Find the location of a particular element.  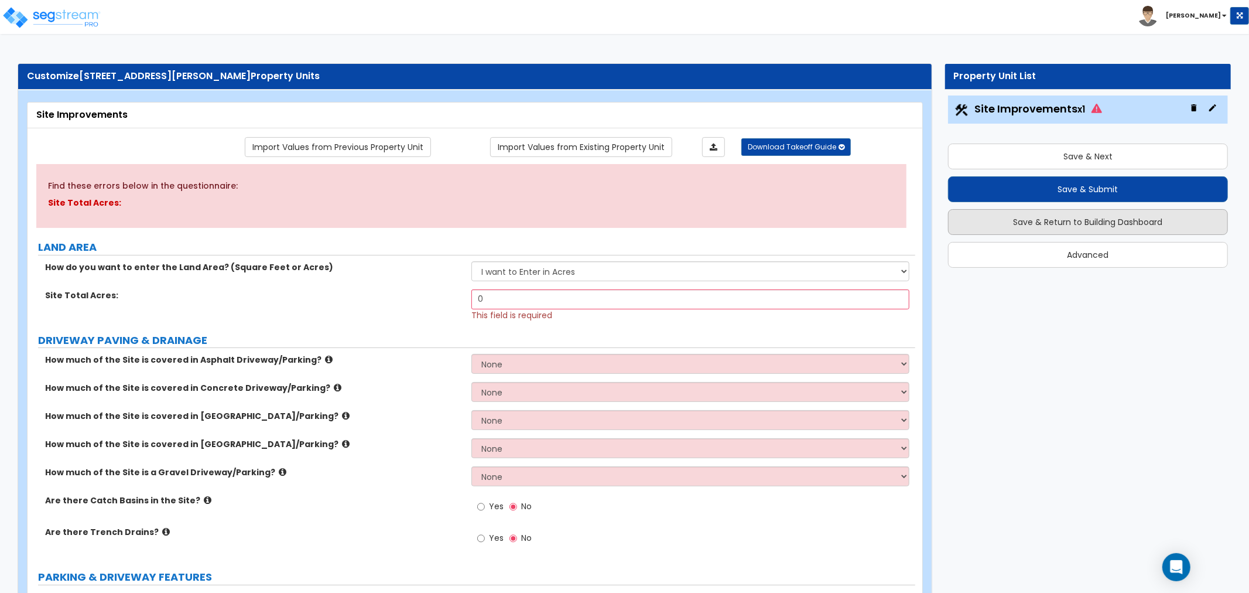

button: Advanced is located at coordinates (1088, 255).